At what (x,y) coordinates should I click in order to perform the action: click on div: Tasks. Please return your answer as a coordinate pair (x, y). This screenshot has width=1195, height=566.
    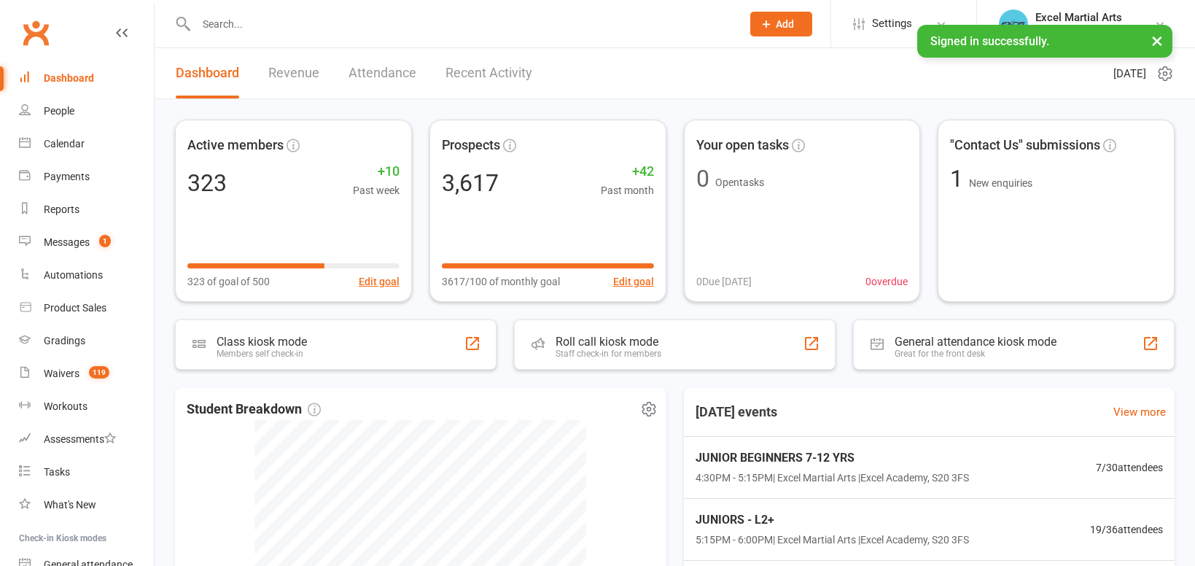
    Looking at the image, I should click on (57, 472).